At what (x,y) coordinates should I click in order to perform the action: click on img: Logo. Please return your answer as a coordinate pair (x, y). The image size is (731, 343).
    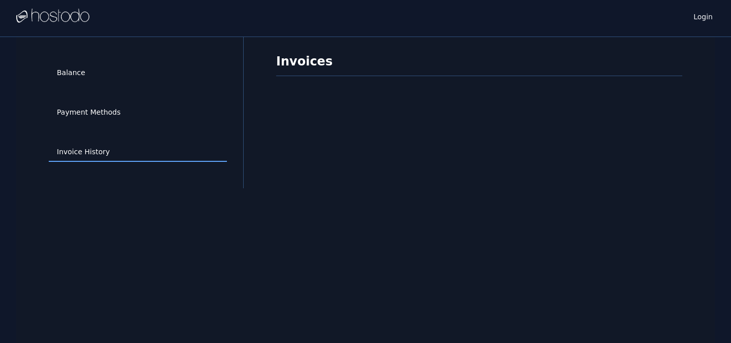
    Looking at the image, I should click on (53, 16).